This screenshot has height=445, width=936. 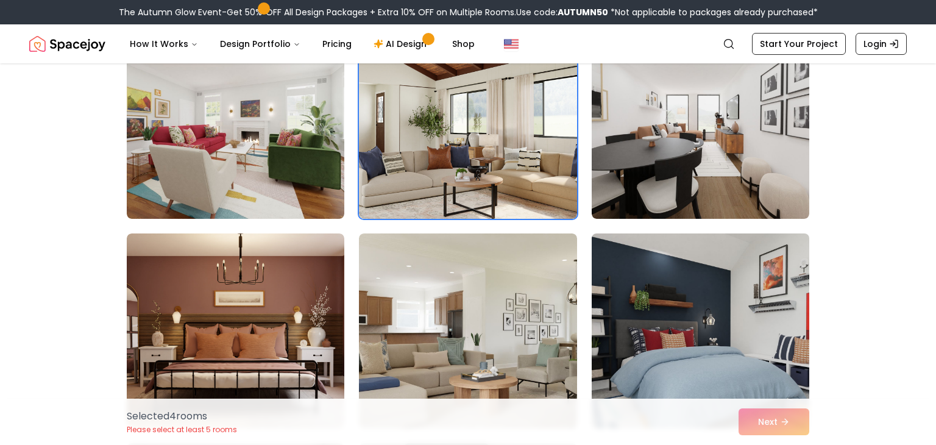 What do you see at coordinates (799, 44) in the screenshot?
I see `a: Start Your Project` at bounding box center [799, 44].